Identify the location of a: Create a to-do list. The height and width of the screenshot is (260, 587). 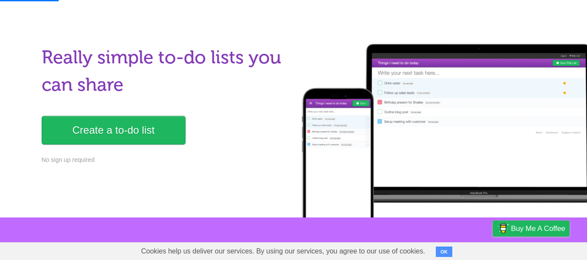
(113, 130).